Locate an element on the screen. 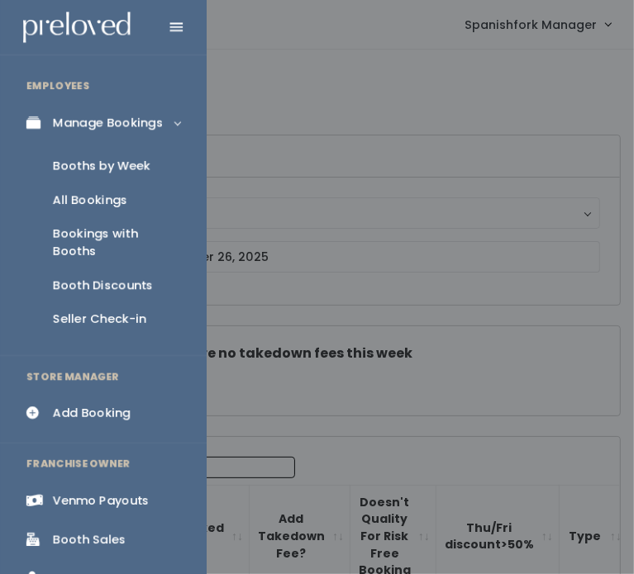 The width and height of the screenshot is (634, 574). div: Bookings with Booths is located at coordinates (116, 243).